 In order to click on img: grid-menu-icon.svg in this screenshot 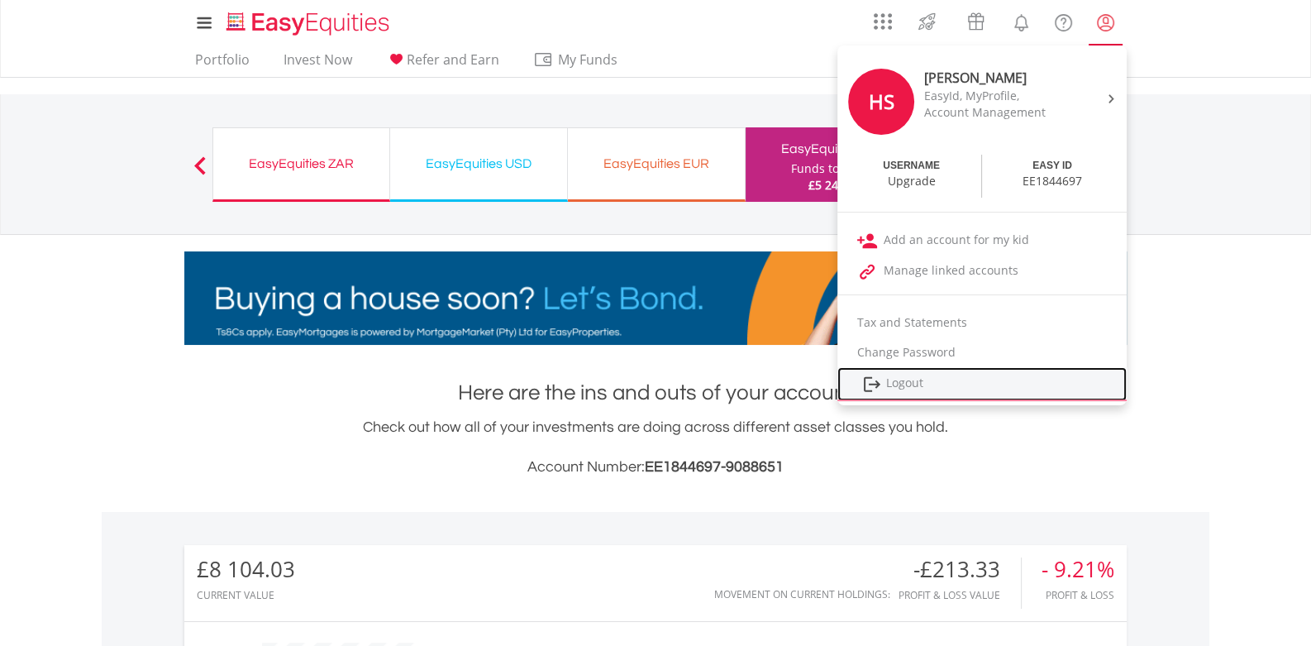, I will do `click(883, 21)`.